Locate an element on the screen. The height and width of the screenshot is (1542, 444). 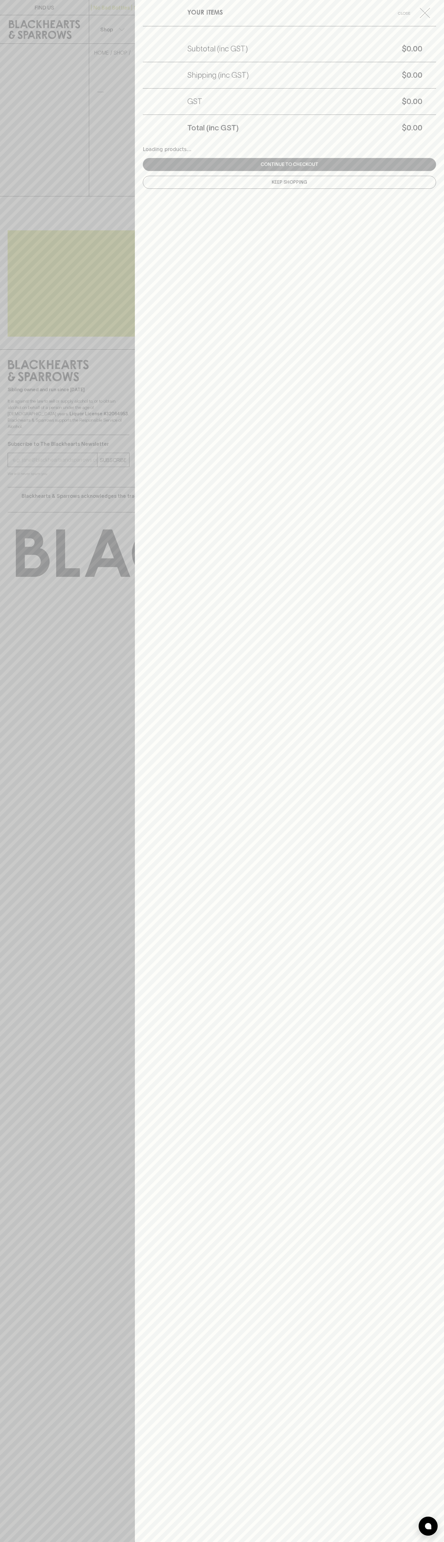
img: bubble-icon is located at coordinates (428, 1526).